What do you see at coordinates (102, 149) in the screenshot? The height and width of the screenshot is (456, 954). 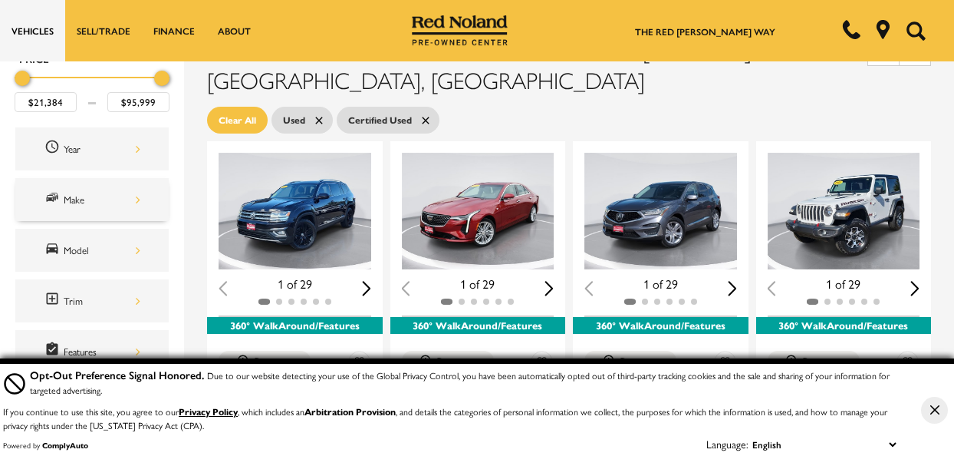 I see `div: Year` at bounding box center [102, 149].